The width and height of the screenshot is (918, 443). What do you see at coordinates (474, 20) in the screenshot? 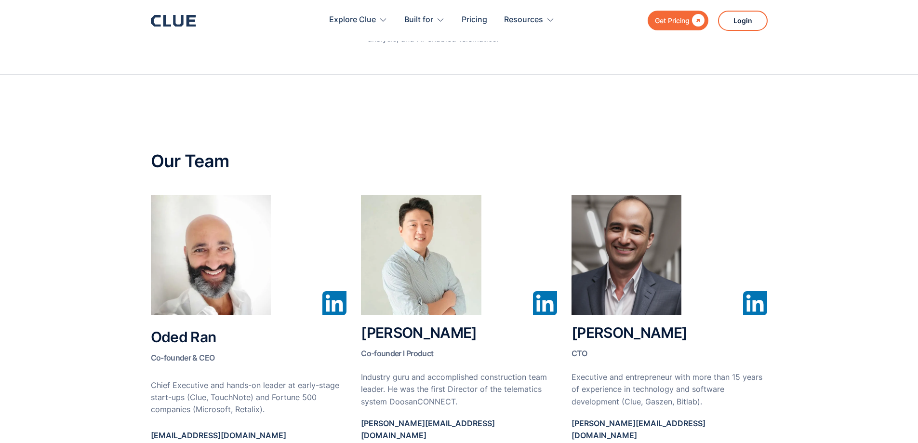
I see `a: Pricing` at bounding box center [474, 20].